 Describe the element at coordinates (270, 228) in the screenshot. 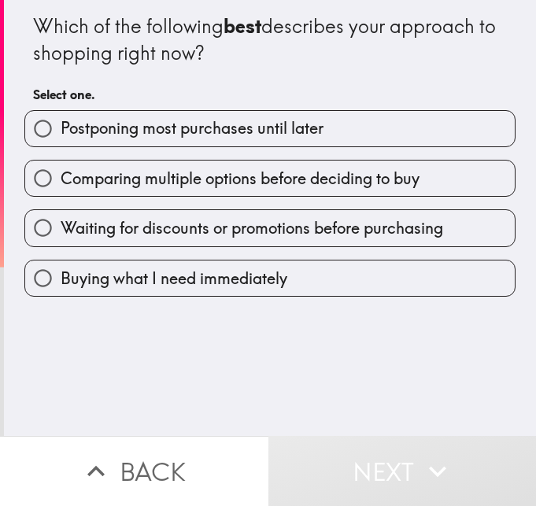

I see `button: Waiting for discounts or promotions before purchasing` at that location.